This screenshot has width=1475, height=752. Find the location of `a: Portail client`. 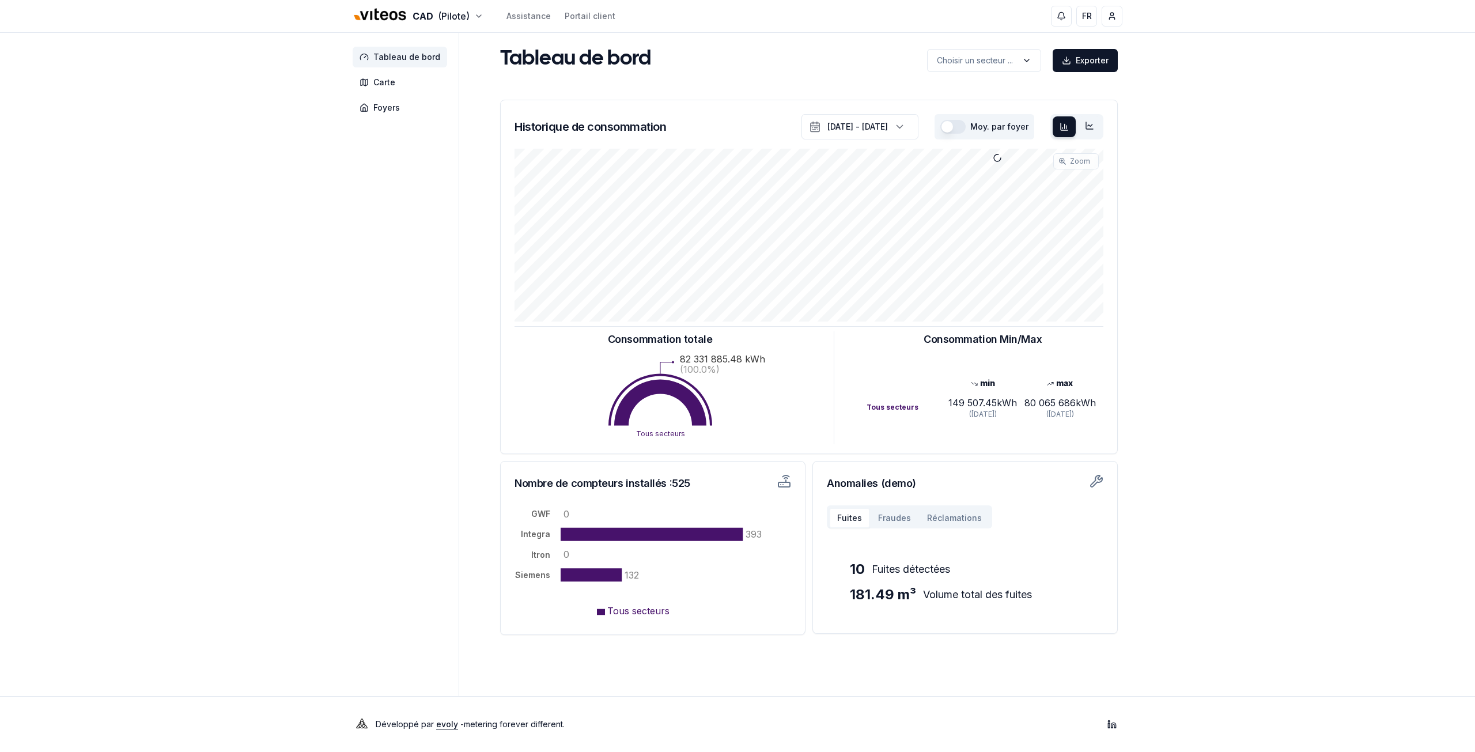

a: Portail client is located at coordinates (590, 16).